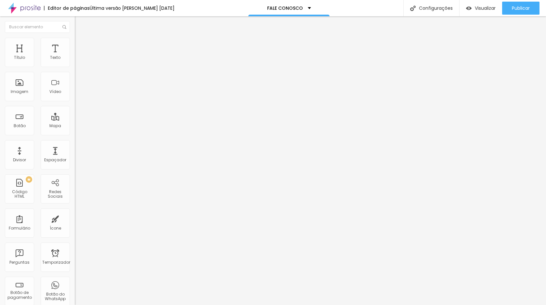 The image size is (546, 305). What do you see at coordinates (19, 194) in the screenshot?
I see `font: Código HTML` at bounding box center [19, 194].